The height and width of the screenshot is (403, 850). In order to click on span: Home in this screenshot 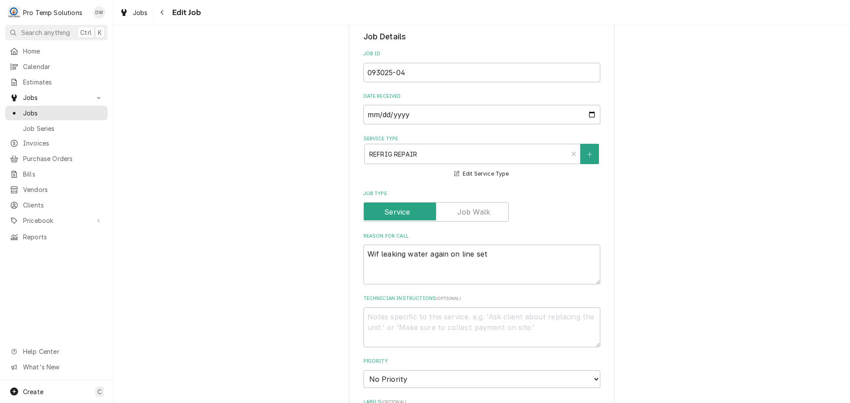, I will do `click(63, 51)`.